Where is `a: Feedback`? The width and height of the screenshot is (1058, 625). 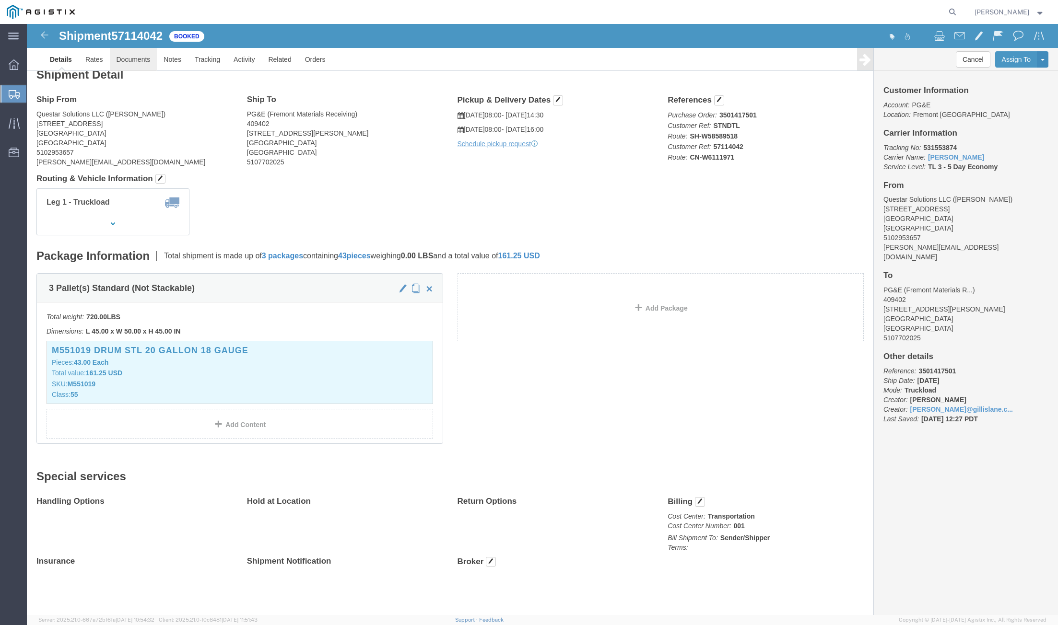 a: Feedback is located at coordinates (491, 620).